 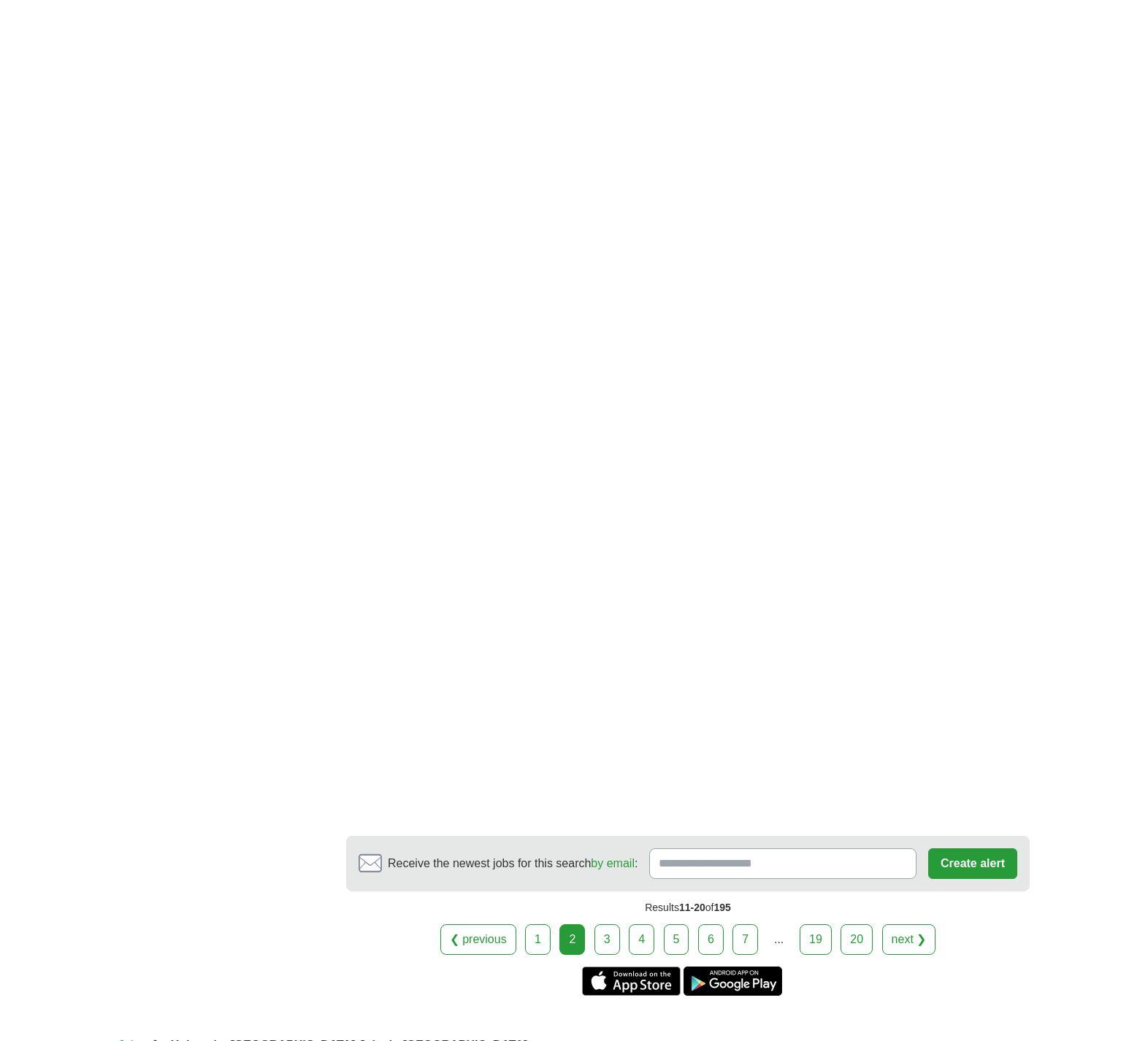 What do you see at coordinates (856, 940) in the screenshot?
I see `a: 20` at bounding box center [856, 940].